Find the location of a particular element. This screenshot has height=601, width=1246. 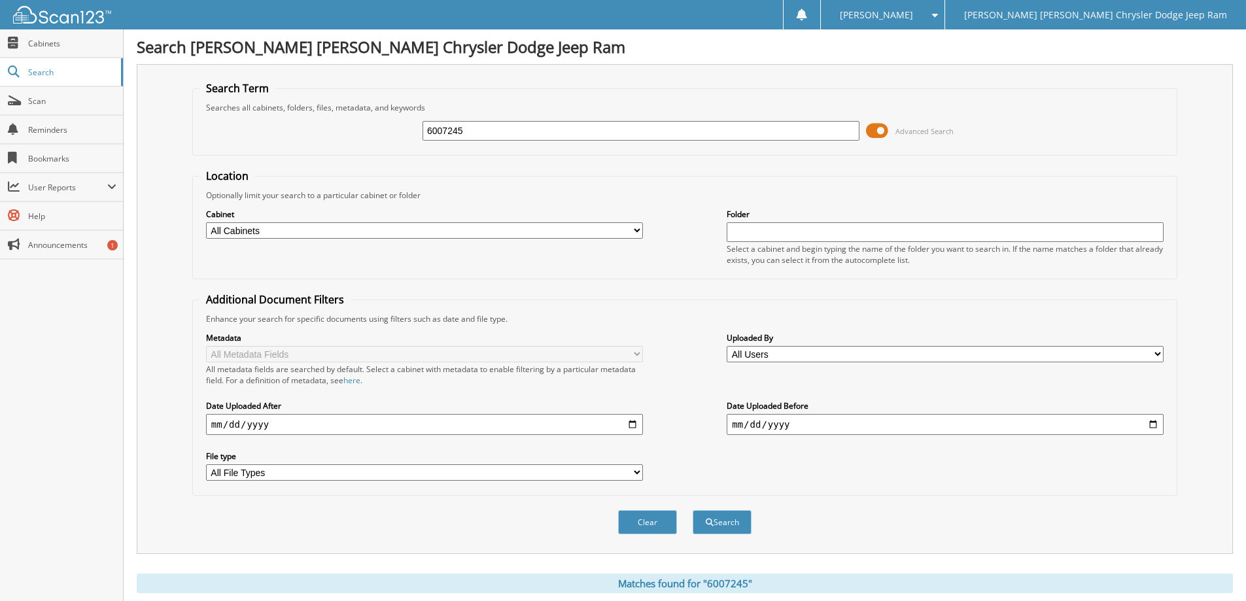

span: Reminders is located at coordinates (72, 130).